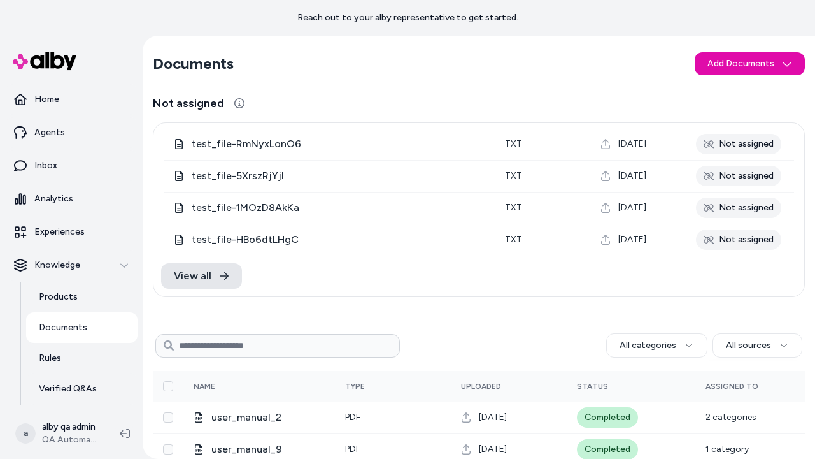 The image size is (815, 459). I want to click on span: a, so click(25, 433).